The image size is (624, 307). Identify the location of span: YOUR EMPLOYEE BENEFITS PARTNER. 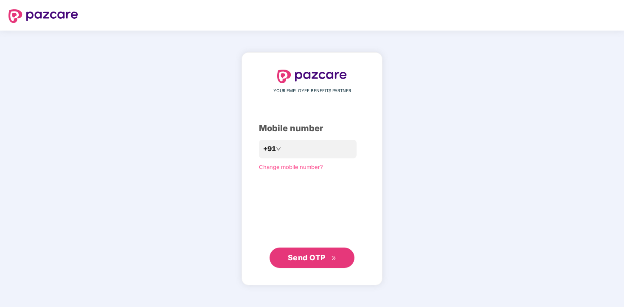
(312, 91).